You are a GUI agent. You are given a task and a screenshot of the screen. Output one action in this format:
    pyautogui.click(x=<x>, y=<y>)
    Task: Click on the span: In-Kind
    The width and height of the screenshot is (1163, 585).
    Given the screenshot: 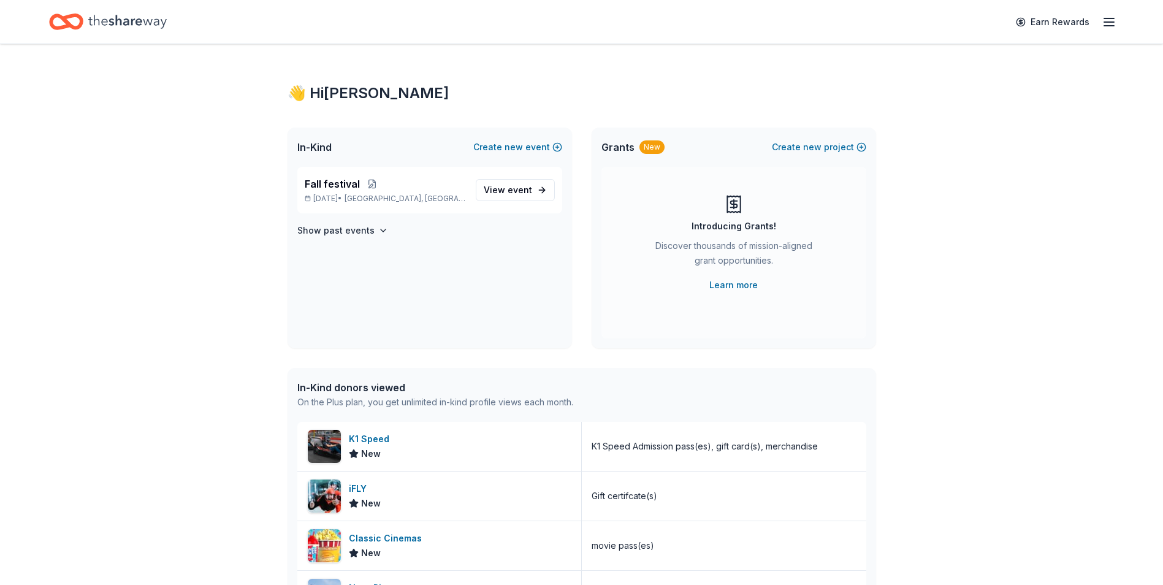 What is the action you would take?
    pyautogui.click(x=315, y=147)
    